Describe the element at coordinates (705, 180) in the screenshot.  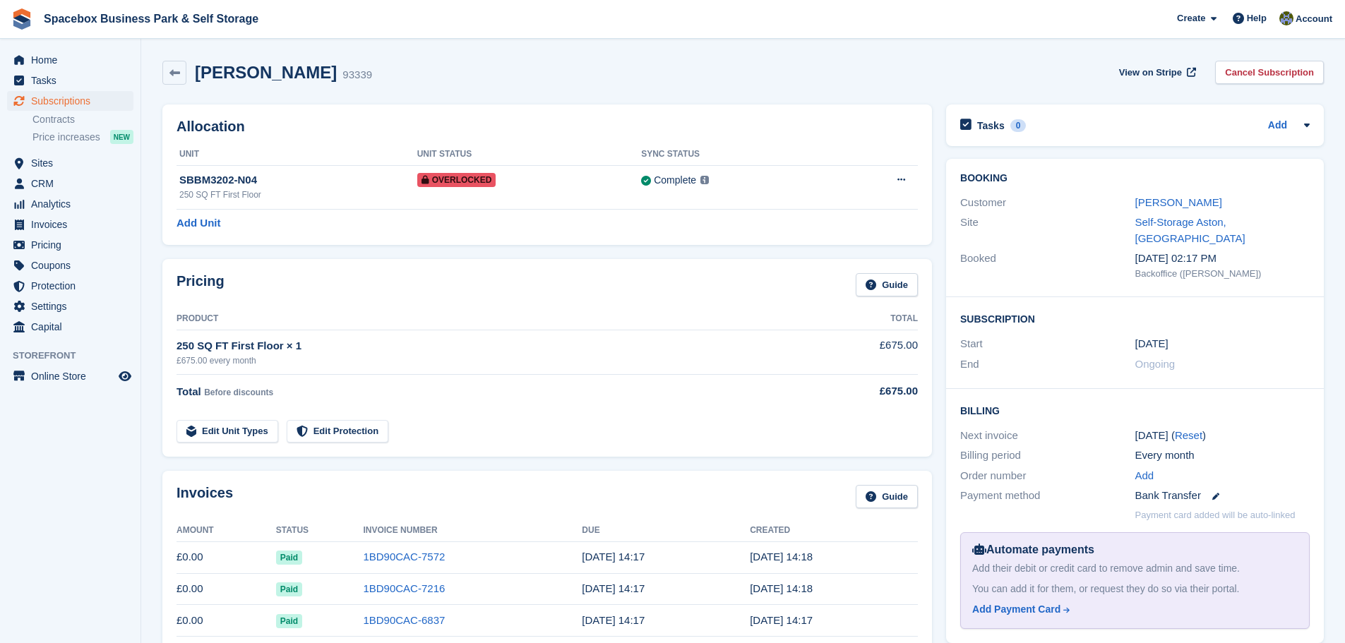
I see `img: icon-info-grey-7440780725fd019a000dd9b08b2336e03edf1995a4989e88bcd33f0948082b44.svg` at that location.